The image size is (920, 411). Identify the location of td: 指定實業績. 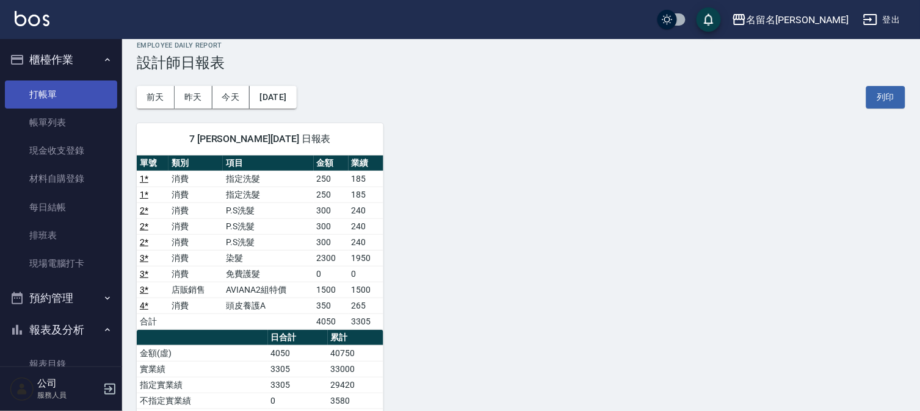
(202, 385).